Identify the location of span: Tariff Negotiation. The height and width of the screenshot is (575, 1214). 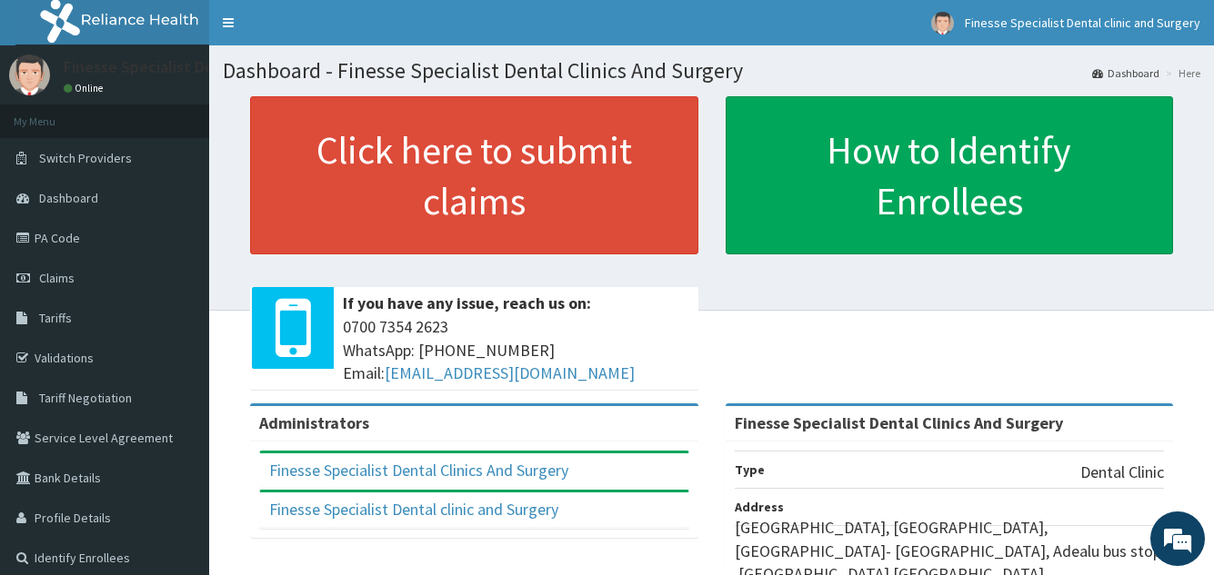
(85, 398).